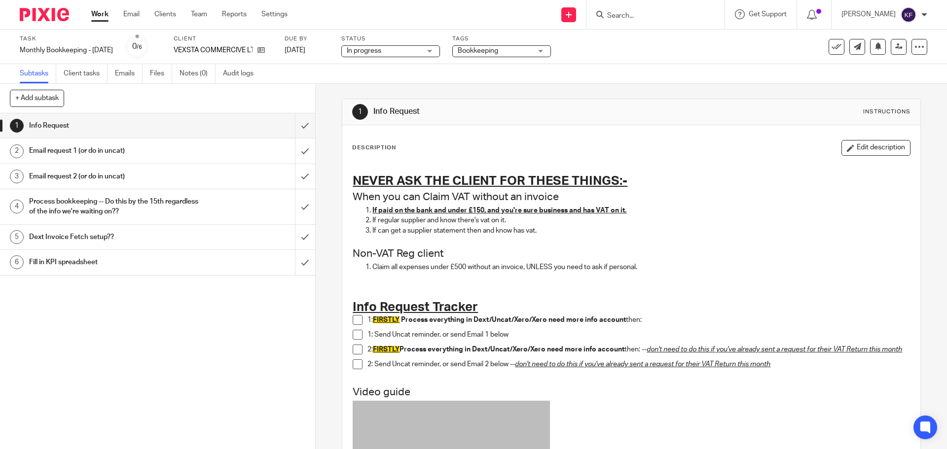 Image resolution: width=947 pixels, height=449 pixels. Describe the element at coordinates (197, 73) in the screenshot. I see `a: Notes (0)` at that location.